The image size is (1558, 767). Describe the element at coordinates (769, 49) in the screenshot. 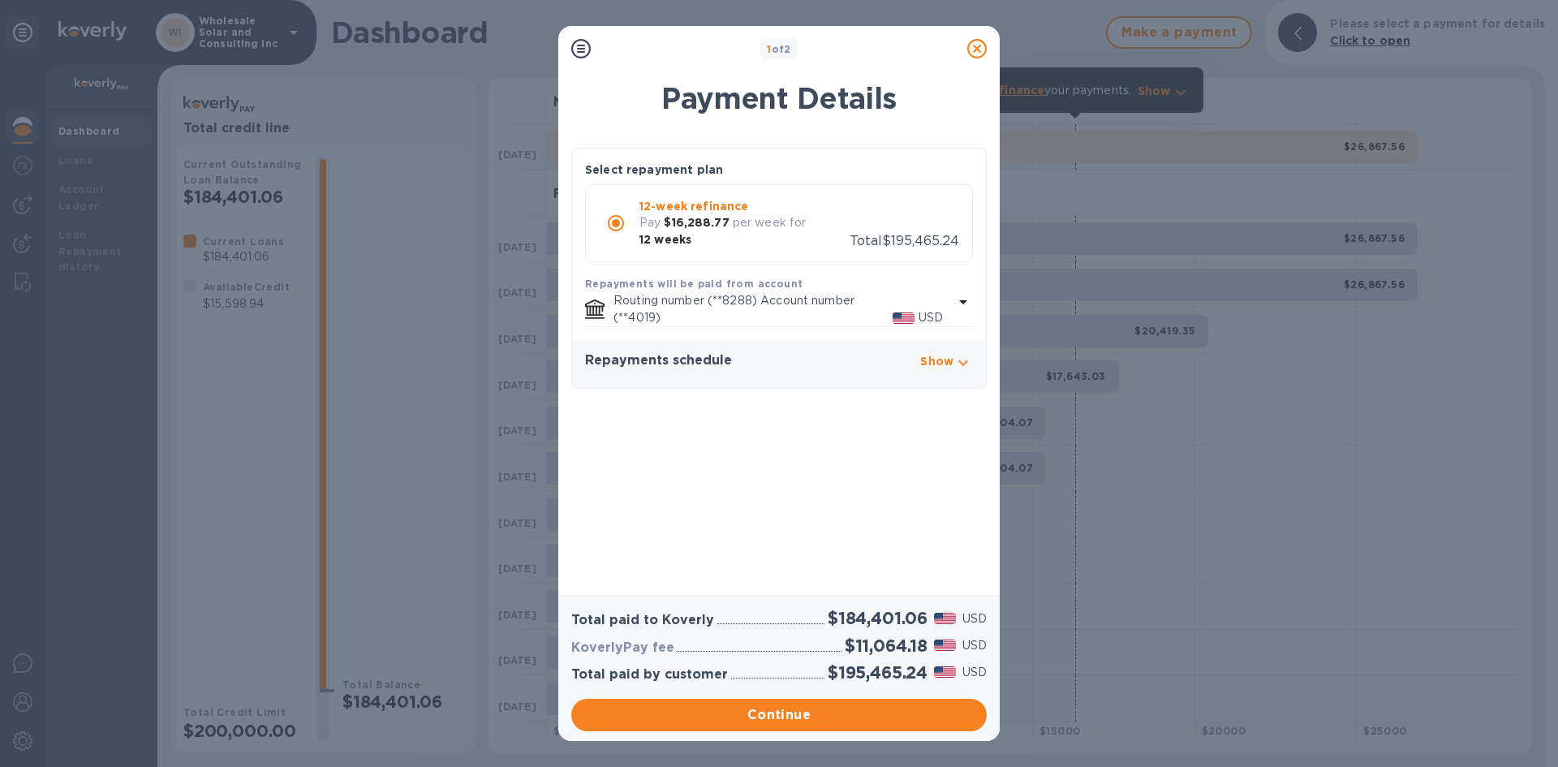

I see `span: 1` at that location.